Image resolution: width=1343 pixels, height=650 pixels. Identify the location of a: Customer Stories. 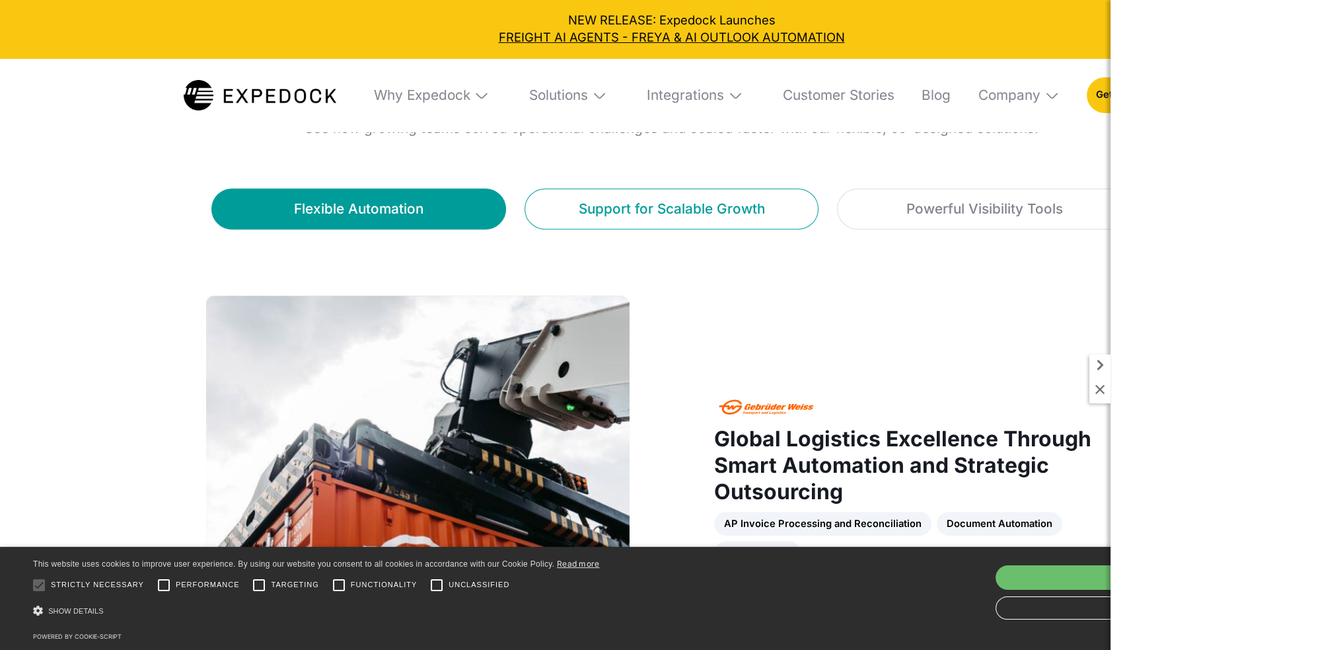
(832, 95).